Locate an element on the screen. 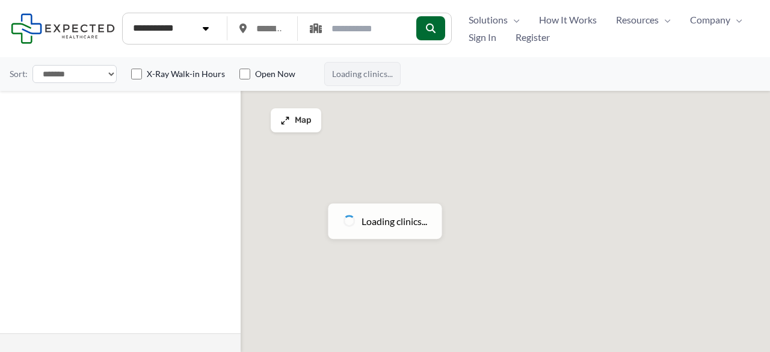 The image size is (770, 352). span: Register is located at coordinates (532, 37).